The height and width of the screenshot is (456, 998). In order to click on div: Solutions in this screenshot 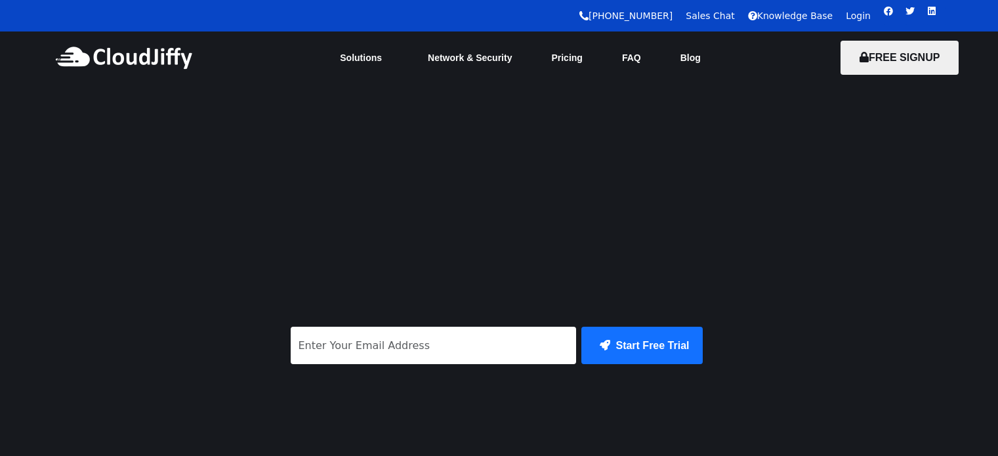, I will do `click(364, 58)`.